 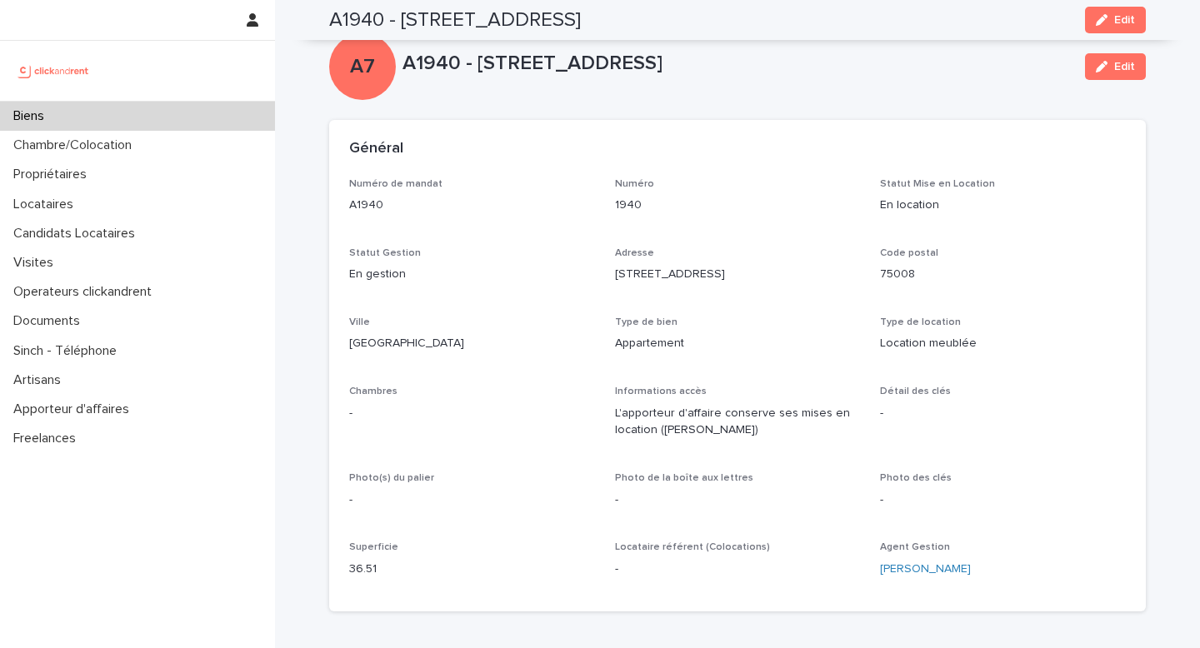 I want to click on p: Visites, so click(x=37, y=262).